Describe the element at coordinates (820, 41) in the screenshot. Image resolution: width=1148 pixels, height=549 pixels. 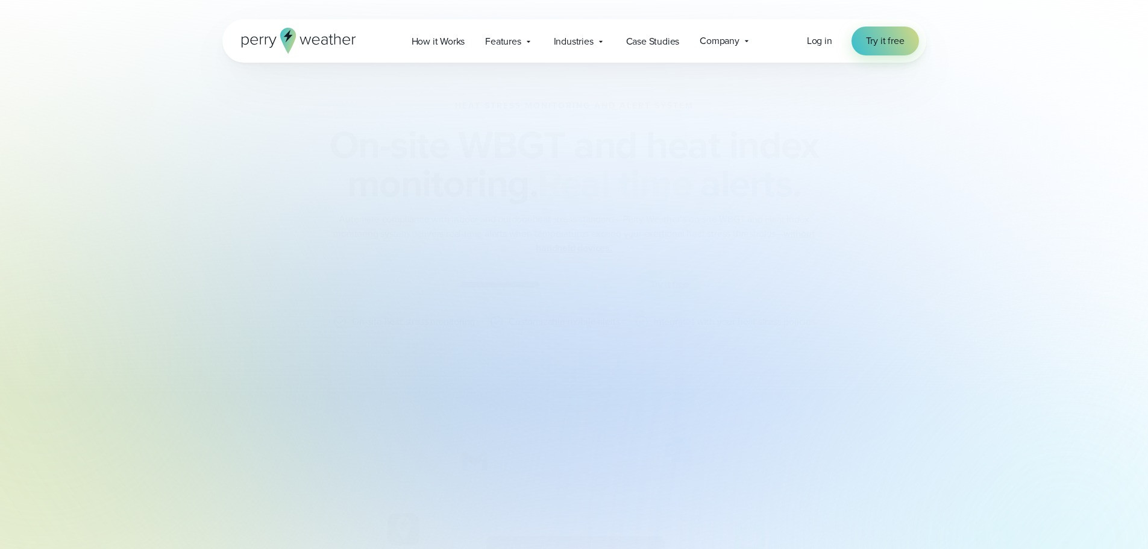
I see `a: Log in` at that location.